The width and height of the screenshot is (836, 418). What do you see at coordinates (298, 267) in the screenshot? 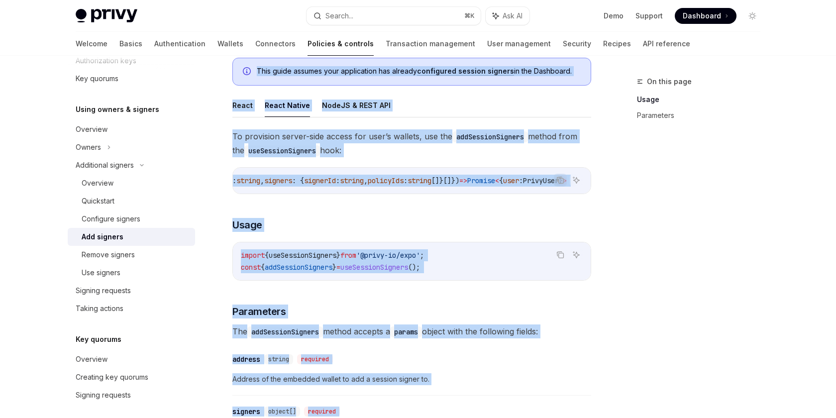
I see `span: addSessionSigners` at bounding box center [298, 267].